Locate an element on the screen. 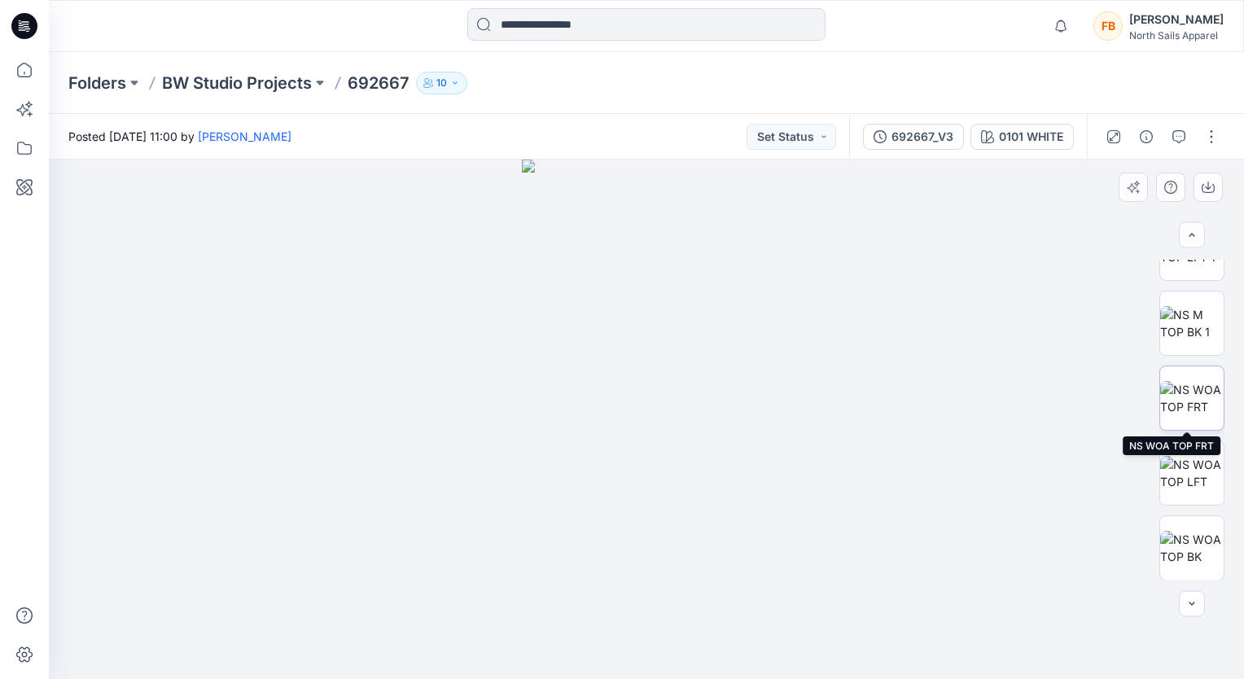  div: 692667_V3 is located at coordinates (922, 137).